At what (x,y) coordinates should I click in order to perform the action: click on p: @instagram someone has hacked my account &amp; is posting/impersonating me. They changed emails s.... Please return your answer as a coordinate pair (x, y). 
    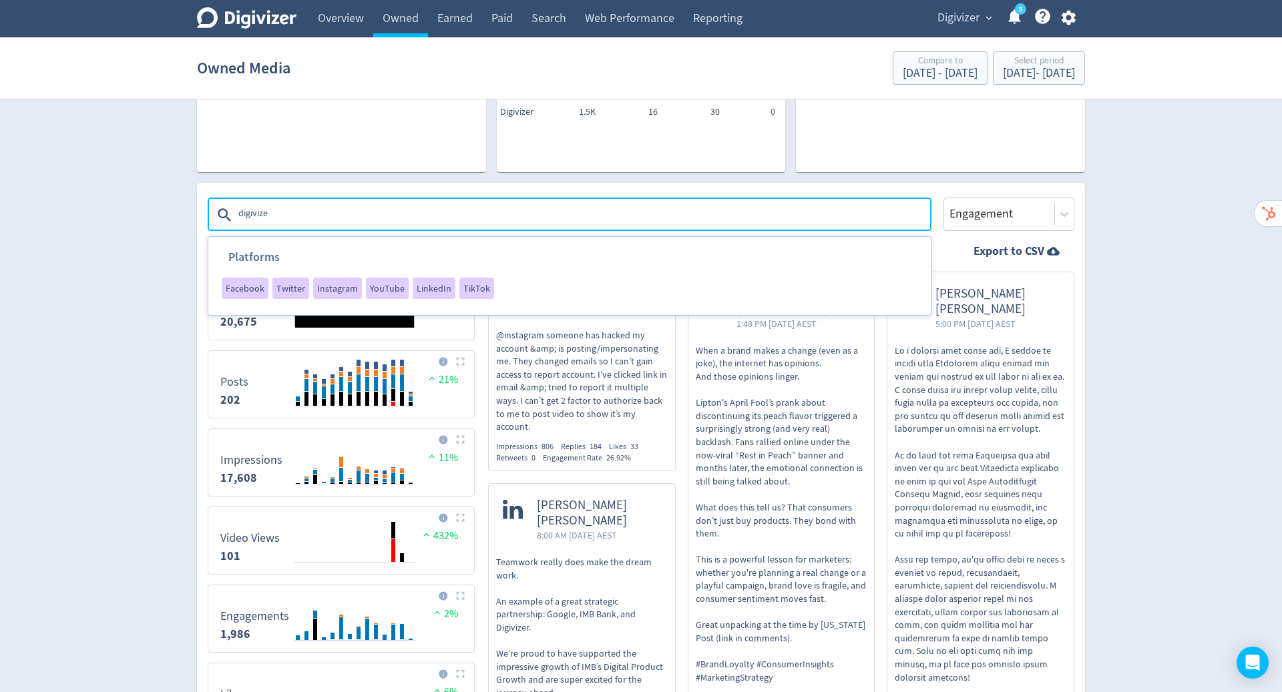
    Looking at the image, I should click on (582, 381).